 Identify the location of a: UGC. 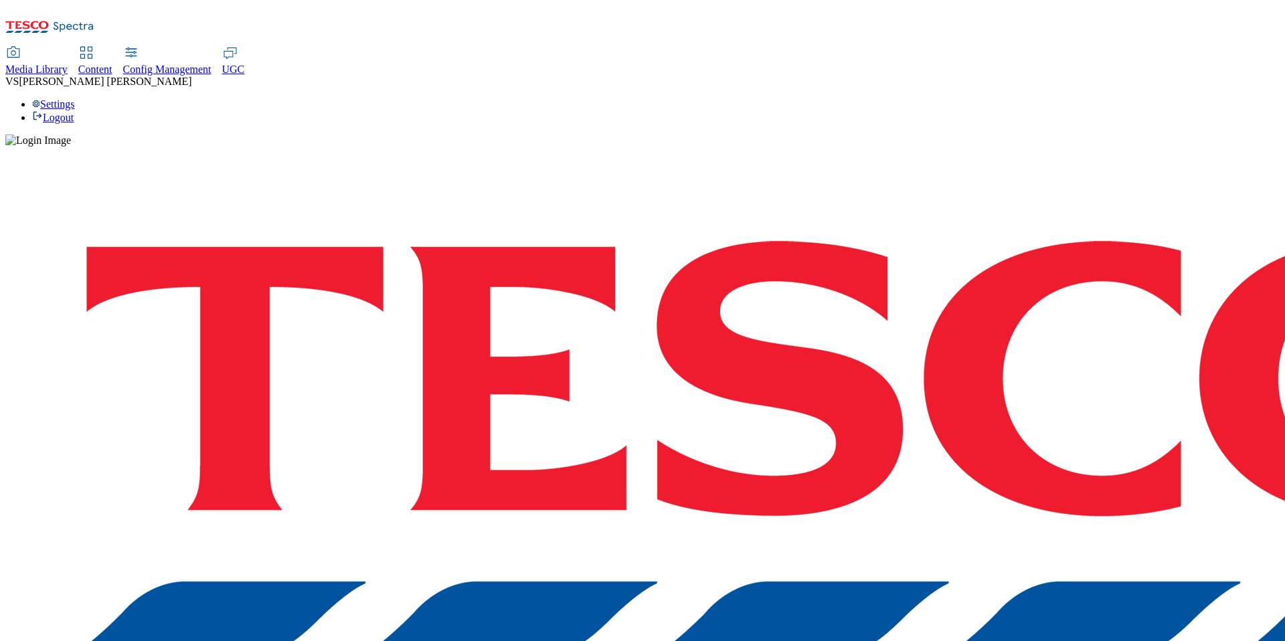
(234, 62).